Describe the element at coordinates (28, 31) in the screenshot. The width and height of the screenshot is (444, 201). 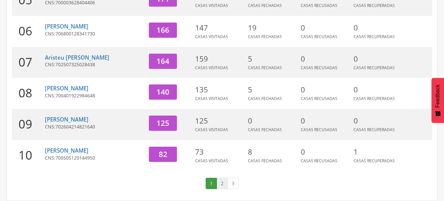
I see `div: 06` at that location.